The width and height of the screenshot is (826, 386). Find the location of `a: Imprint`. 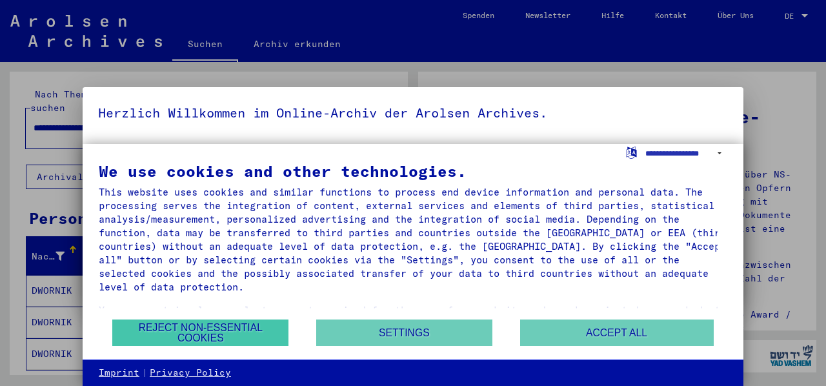

a: Imprint is located at coordinates (119, 373).